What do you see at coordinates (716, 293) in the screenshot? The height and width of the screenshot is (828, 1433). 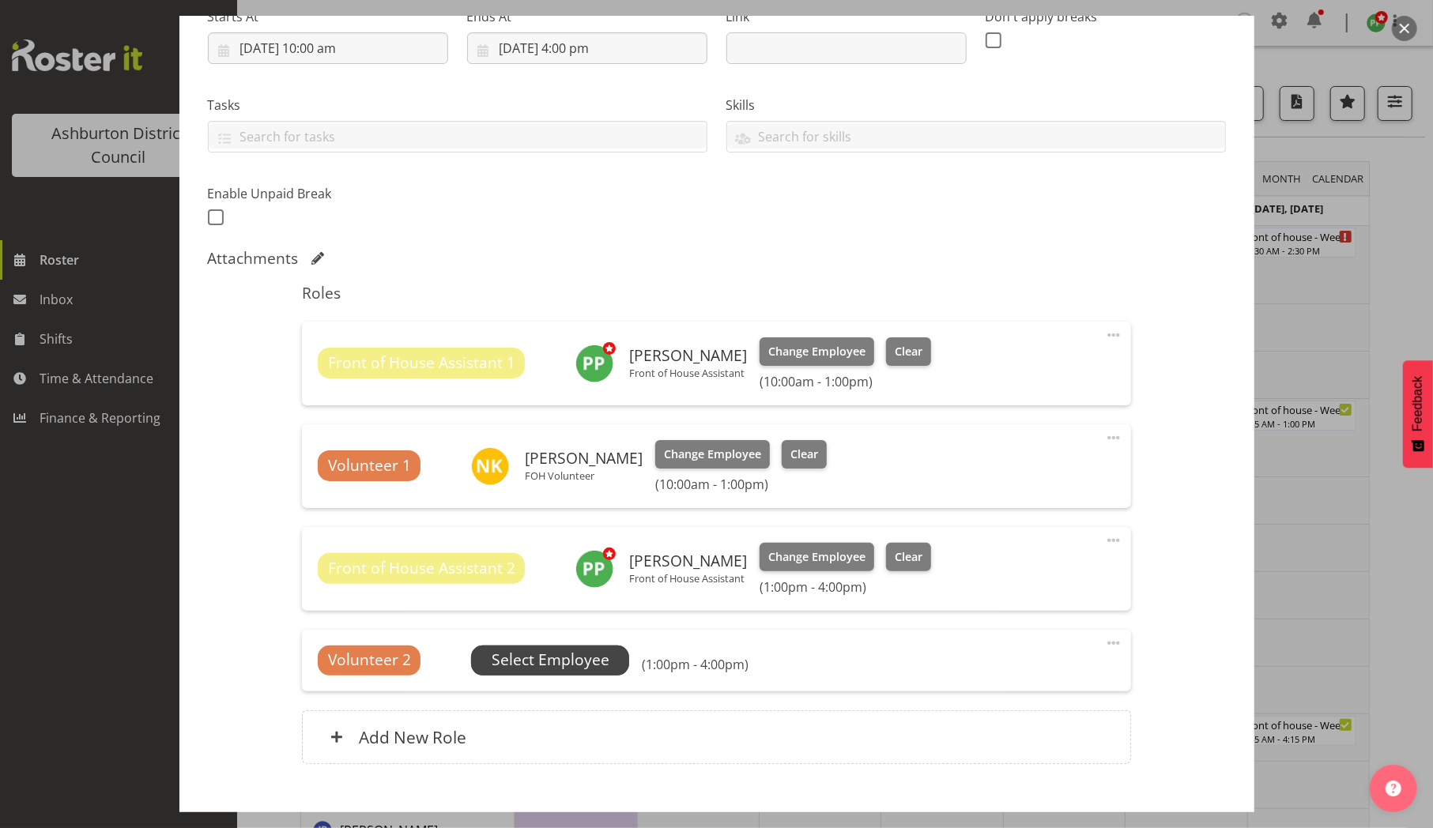 I see `h5: Roles` at bounding box center [716, 293].